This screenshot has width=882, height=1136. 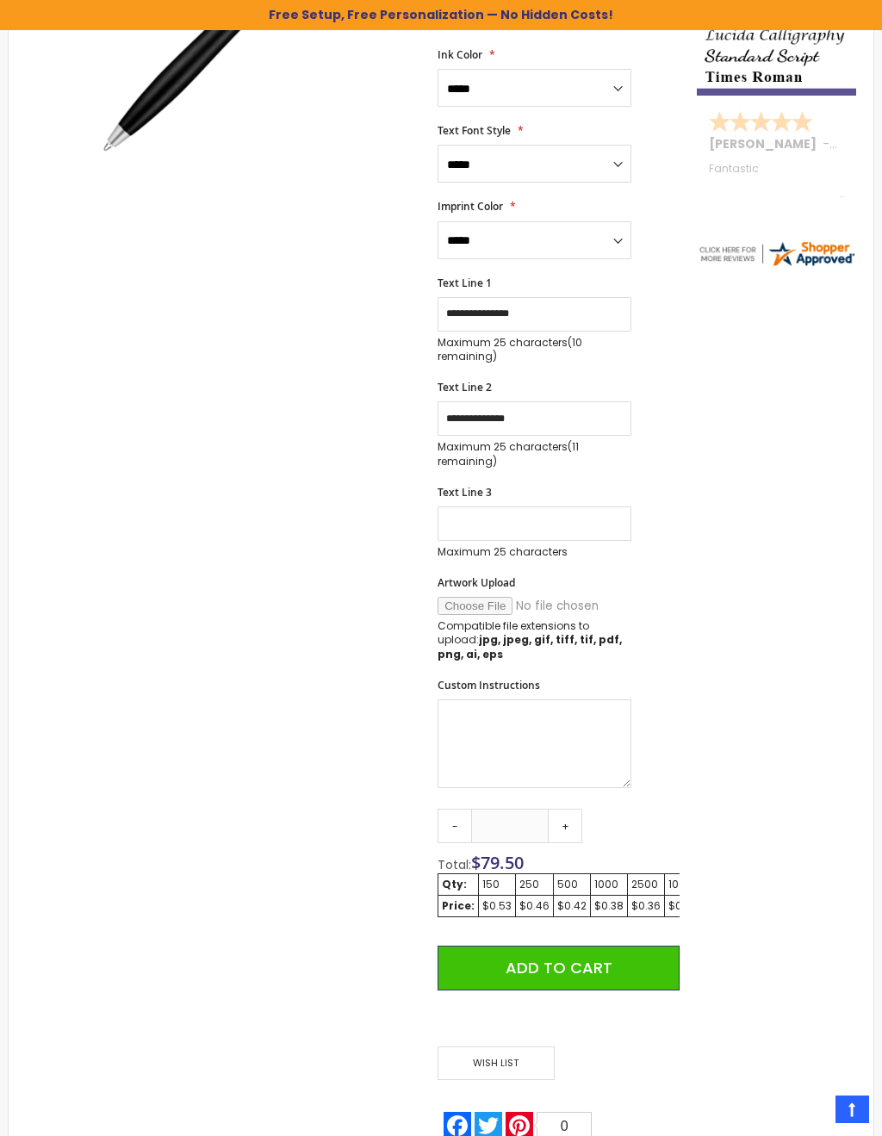 What do you see at coordinates (776, 264) in the screenshot?
I see `a: 4pens.com certificate URL` at bounding box center [776, 264].